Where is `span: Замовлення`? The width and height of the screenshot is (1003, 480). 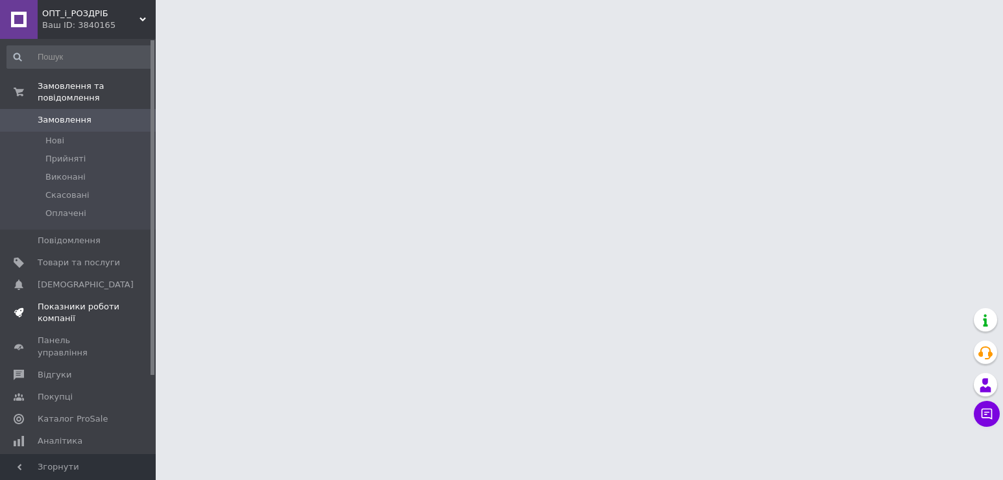
span: Замовлення is located at coordinates (64, 120).